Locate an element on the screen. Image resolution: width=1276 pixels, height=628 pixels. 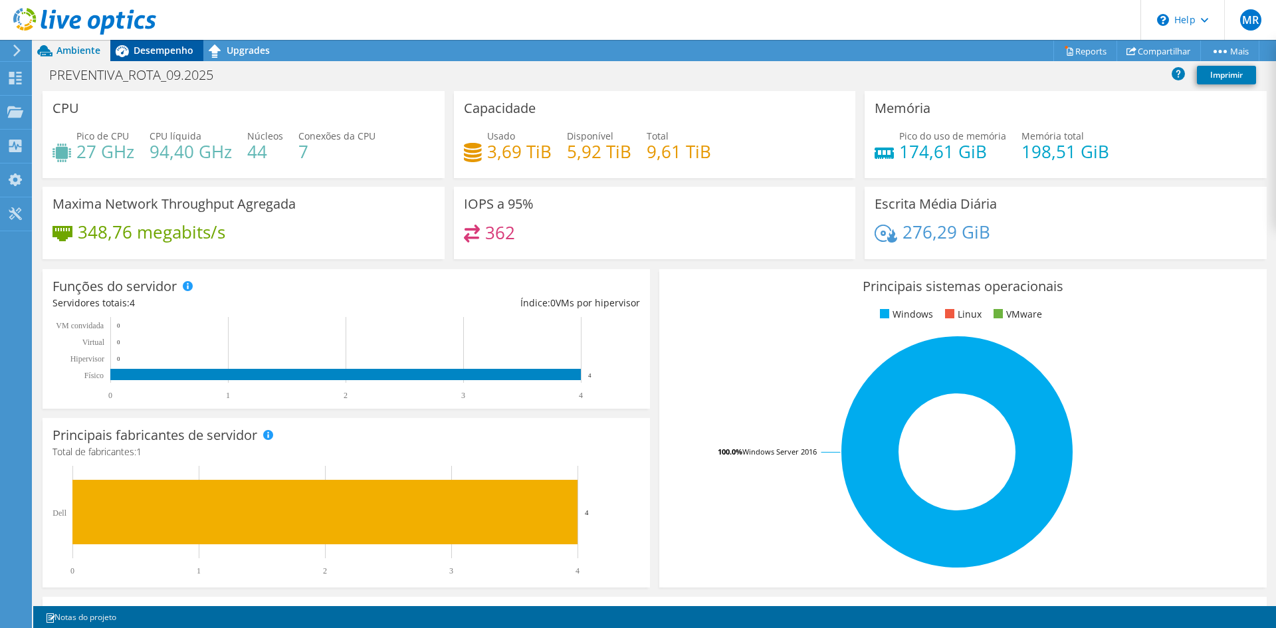
text: Dell is located at coordinates (59, 513).